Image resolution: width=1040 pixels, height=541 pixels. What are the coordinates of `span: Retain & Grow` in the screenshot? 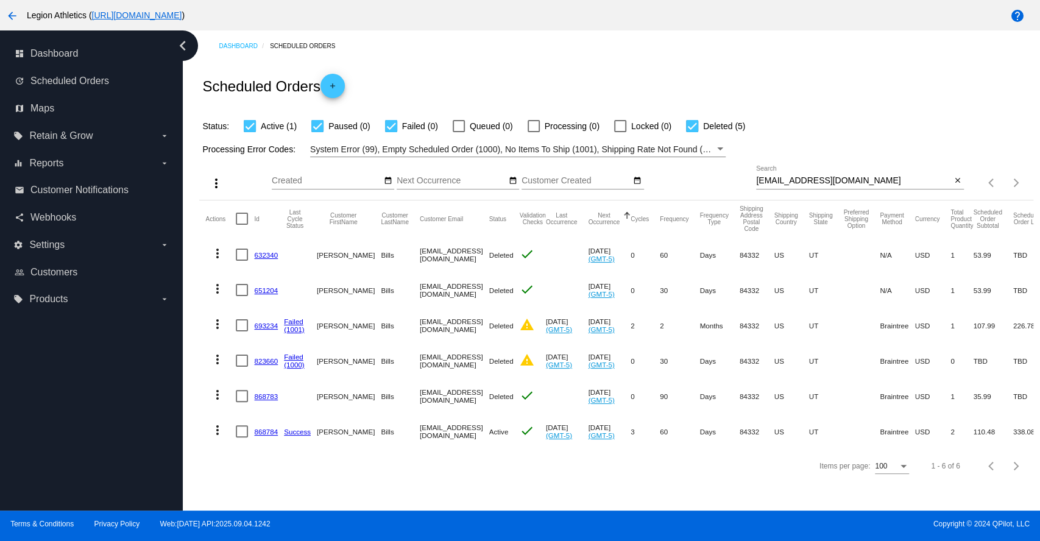 It's located at (61, 136).